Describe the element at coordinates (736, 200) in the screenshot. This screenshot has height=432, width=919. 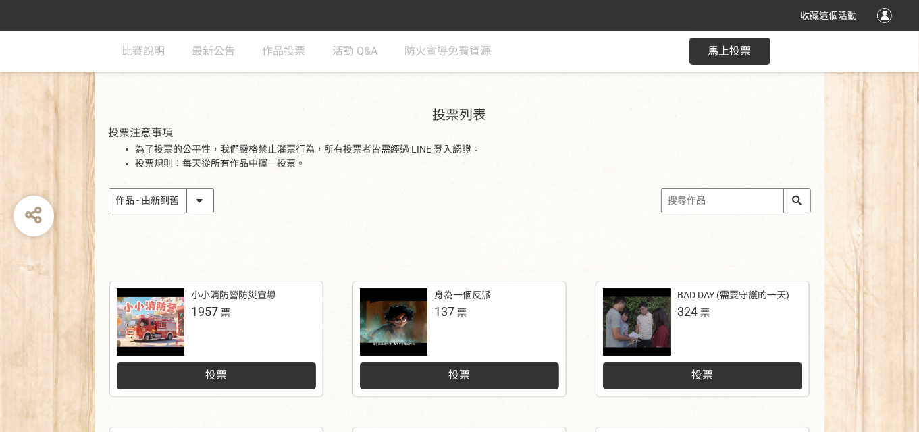
I see `input: 搜尋作品` at that location.